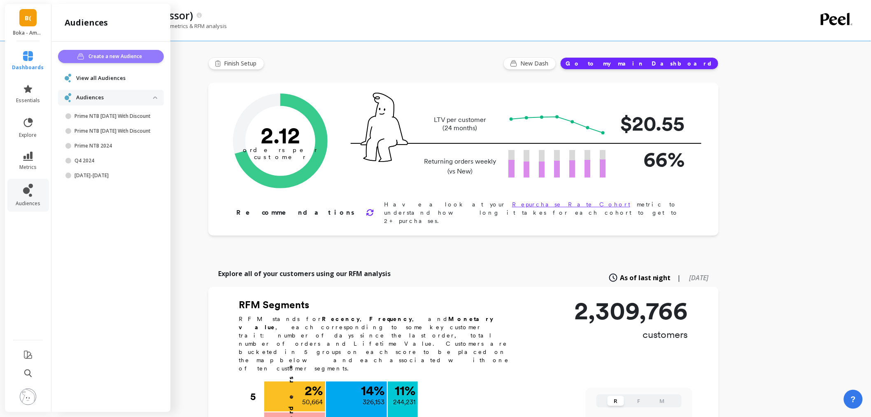 Image resolution: width=871 pixels, height=417 pixels. Describe the element at coordinates (28, 135) in the screenshot. I see `span: explore` at that location.